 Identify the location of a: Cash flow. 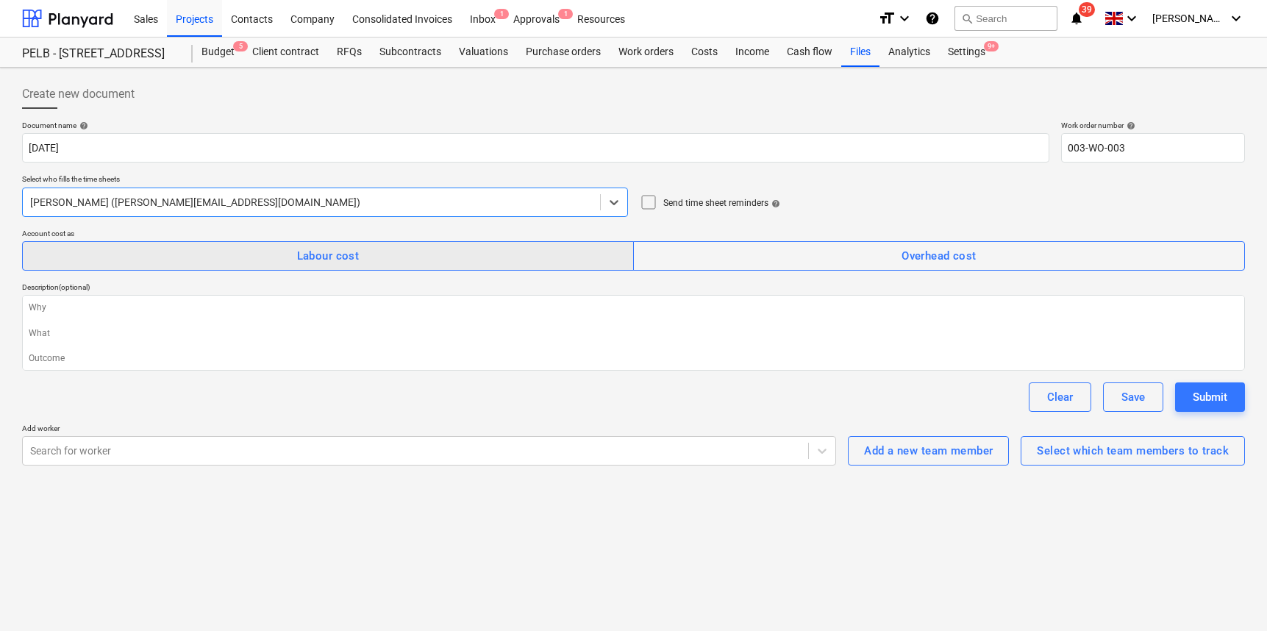
(810, 52).